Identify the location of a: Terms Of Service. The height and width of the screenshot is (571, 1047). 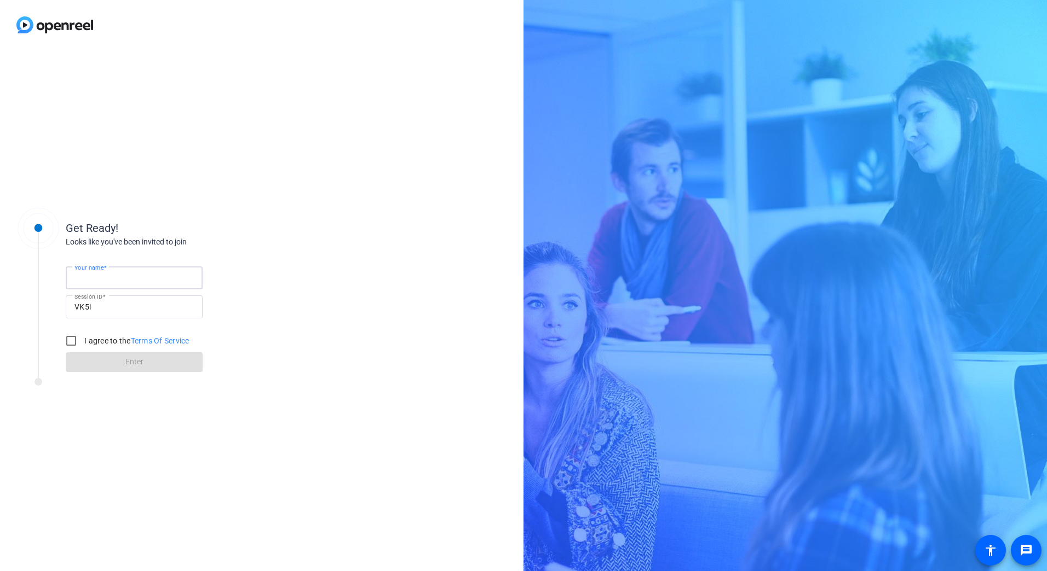
(160, 341).